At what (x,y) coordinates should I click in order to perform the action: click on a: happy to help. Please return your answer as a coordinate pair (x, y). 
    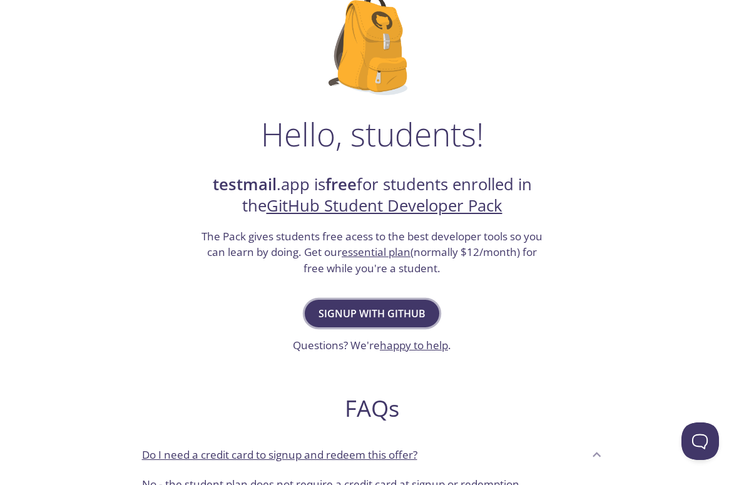
    Looking at the image, I should click on (414, 345).